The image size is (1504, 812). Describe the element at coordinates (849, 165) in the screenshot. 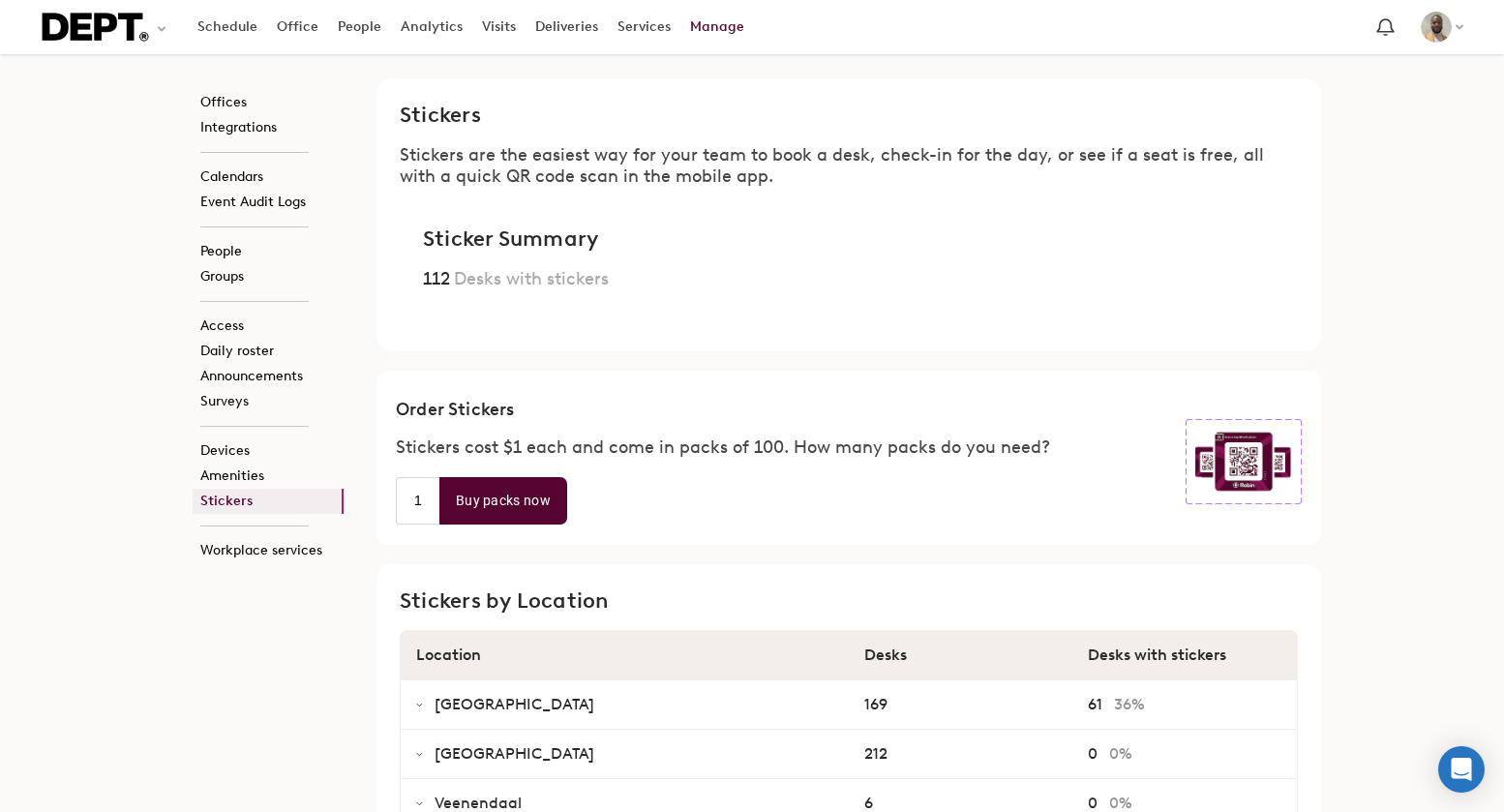

I see `span: Stickers are the easiest way for your team to book a desk, check-in for the day, or see if a seat...` at that location.